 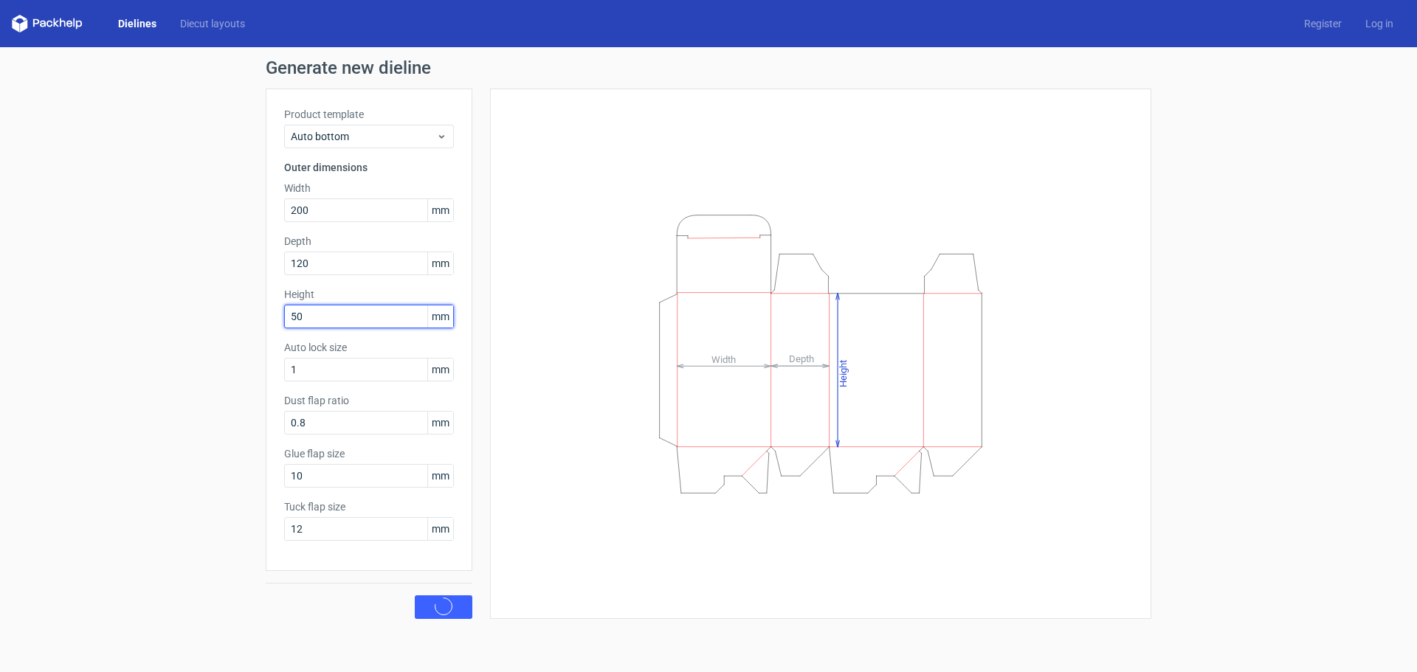 I want to click on label: Auto lock size, so click(x=369, y=348).